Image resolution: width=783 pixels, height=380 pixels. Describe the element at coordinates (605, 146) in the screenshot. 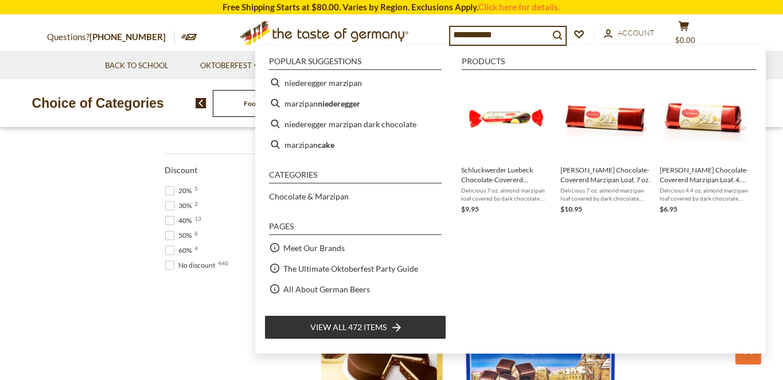

I see `li: Carstens Luebeck Chocolate-Covererd Marzipan Loaf, 7 oz.` at that location.